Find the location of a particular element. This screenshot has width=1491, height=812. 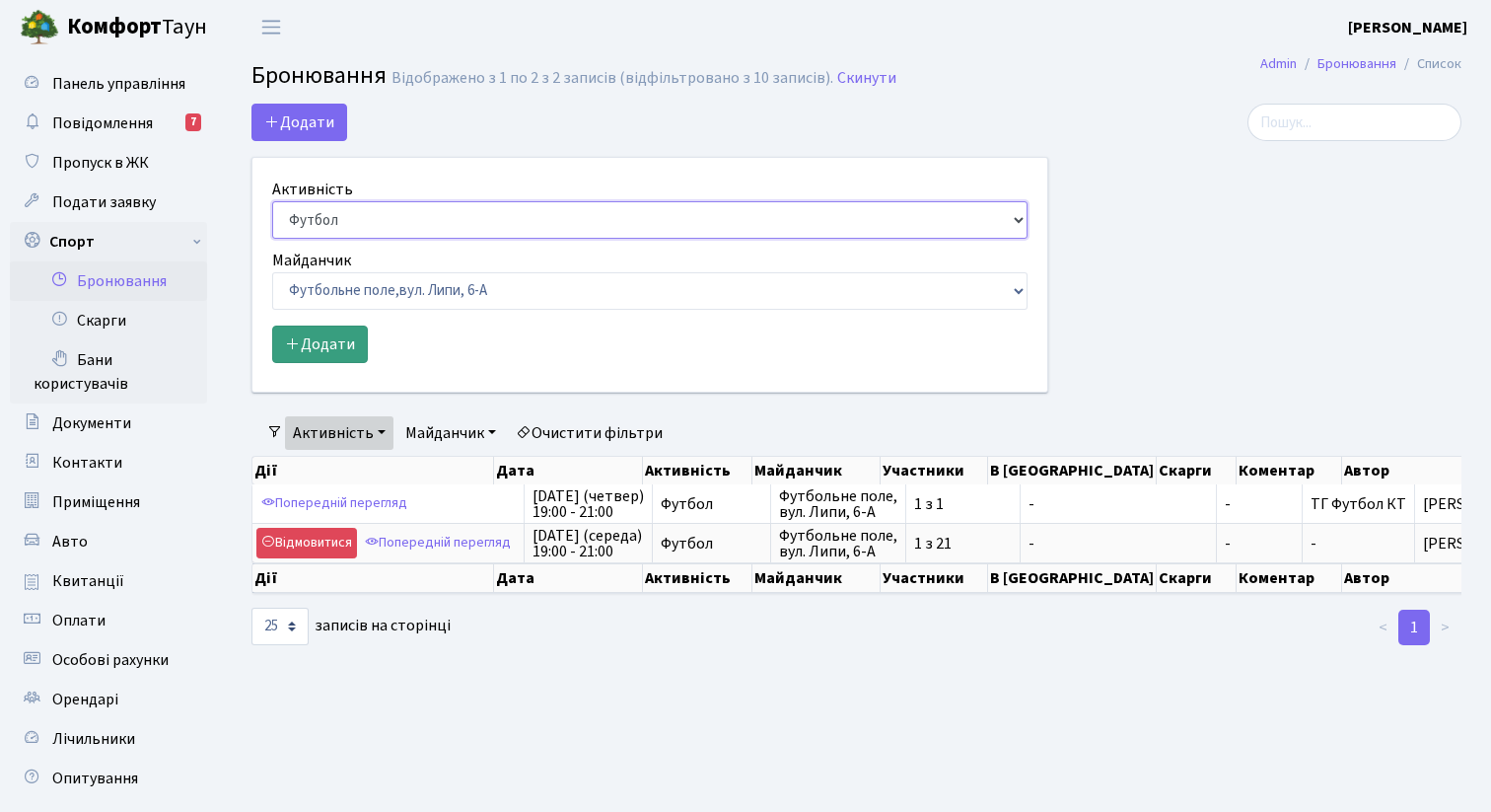

span: Контакти is located at coordinates (87, 463).